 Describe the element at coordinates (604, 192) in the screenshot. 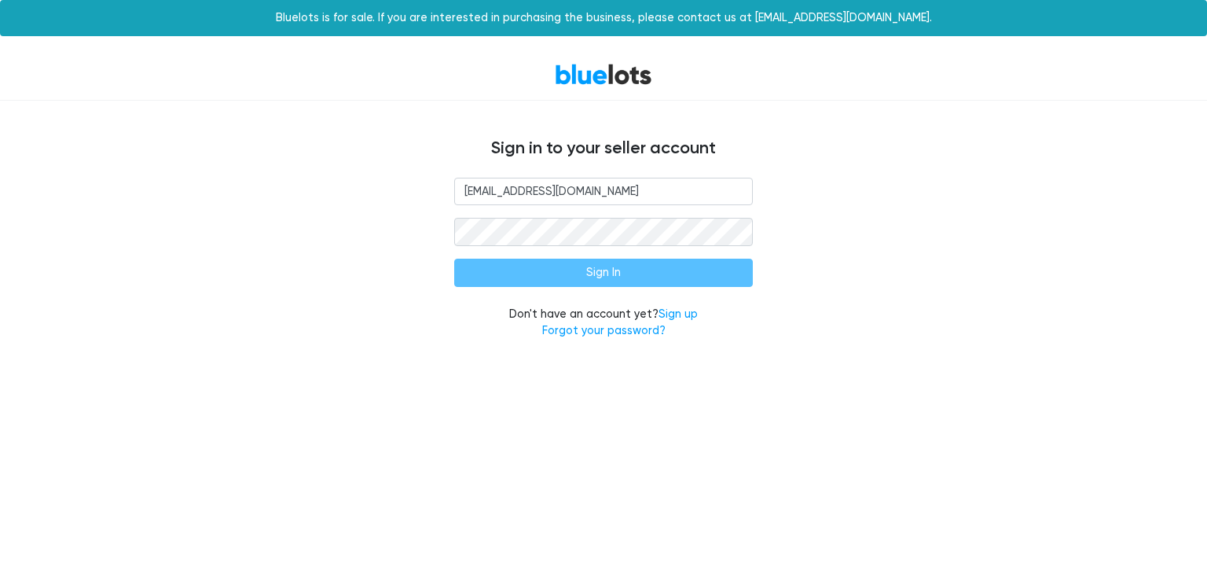

I see `input: Email` at that location.